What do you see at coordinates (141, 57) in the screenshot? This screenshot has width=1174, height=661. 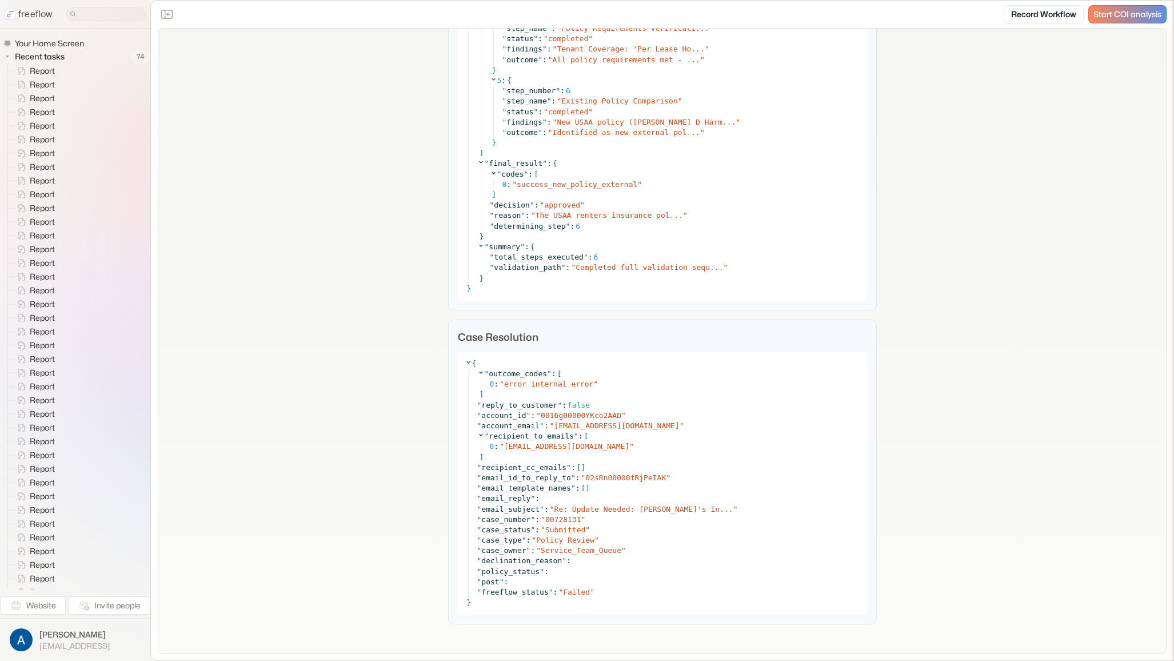 I see `span: 74` at bounding box center [141, 57].